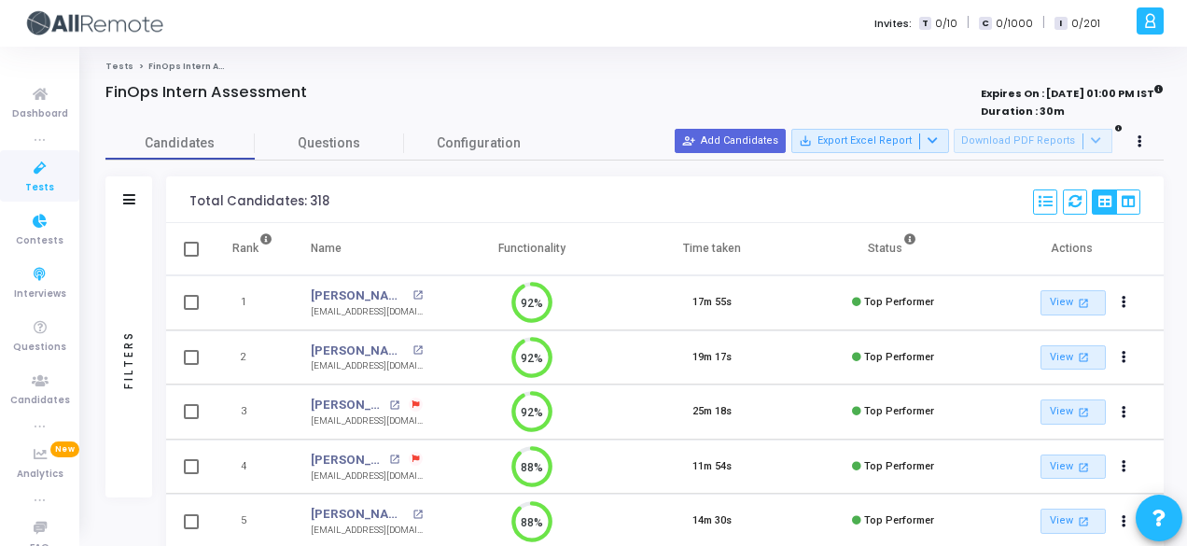  What do you see at coordinates (1061, 23) in the screenshot?
I see `span: I` at bounding box center [1061, 23].